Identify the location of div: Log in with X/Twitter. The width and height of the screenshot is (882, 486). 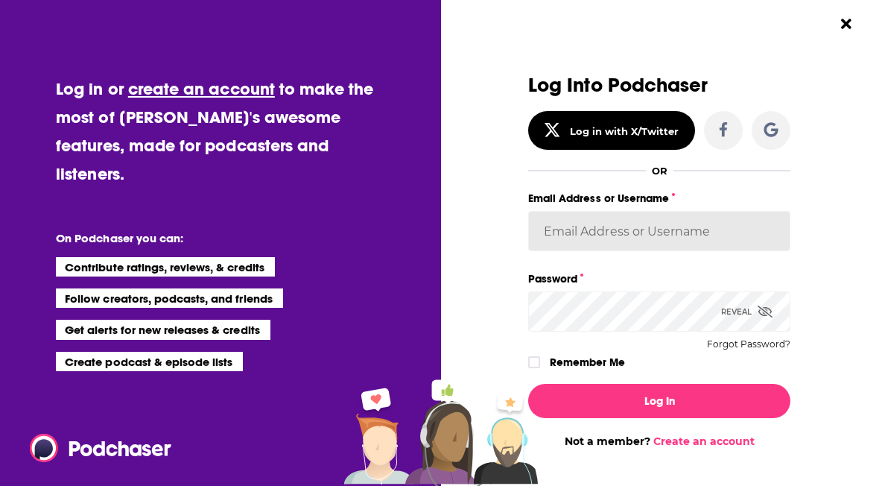
(624, 131).